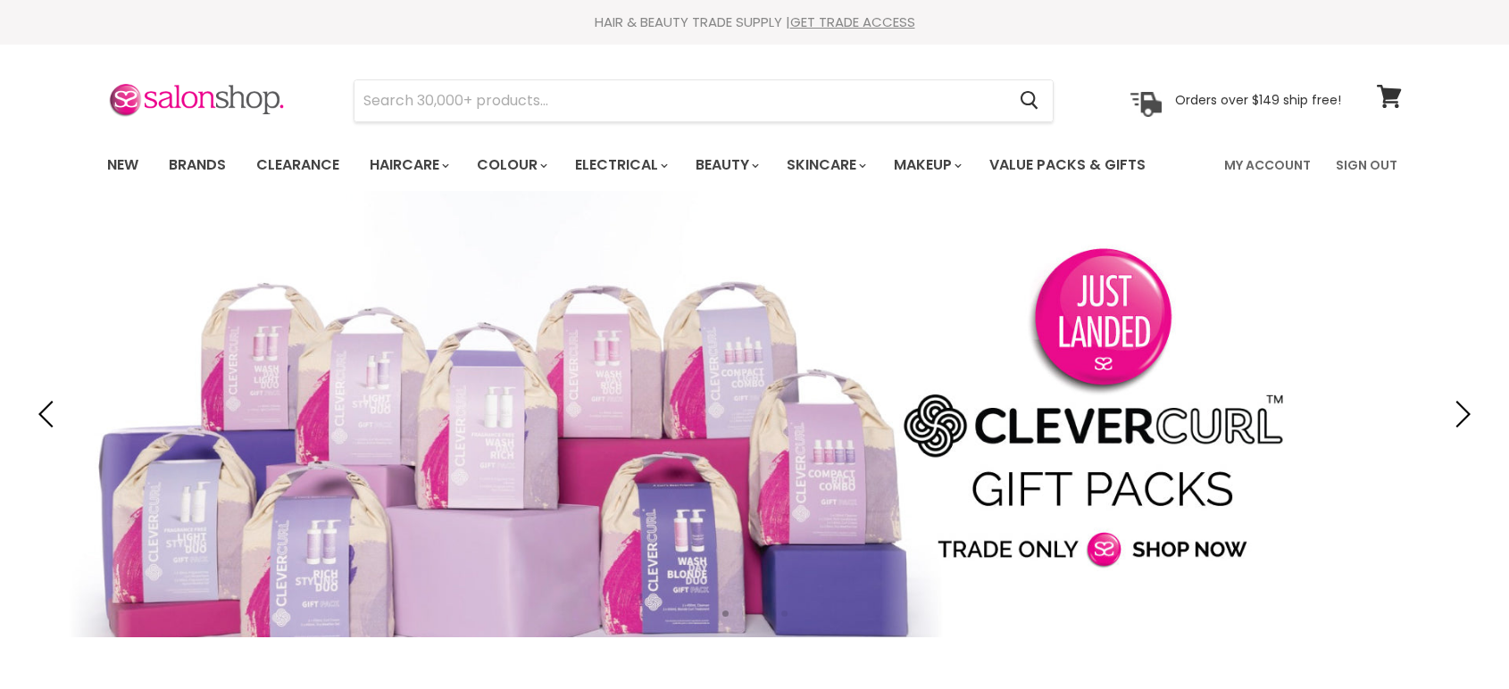  I want to click on a: Clearance, so click(297, 165).